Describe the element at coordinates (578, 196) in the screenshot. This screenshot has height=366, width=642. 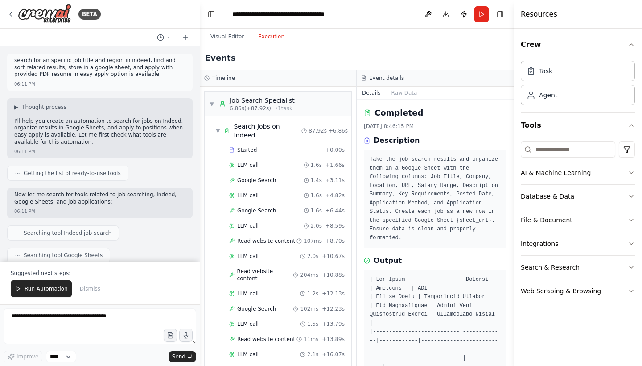
I see `button: Database & Data` at that location.